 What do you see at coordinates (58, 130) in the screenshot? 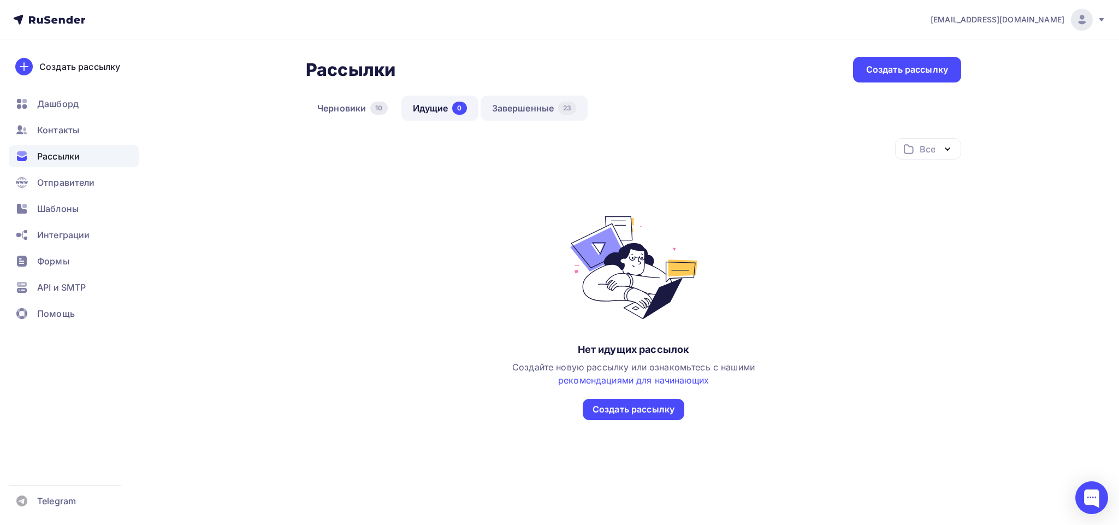
I see `span: Контакты` at bounding box center [58, 130].